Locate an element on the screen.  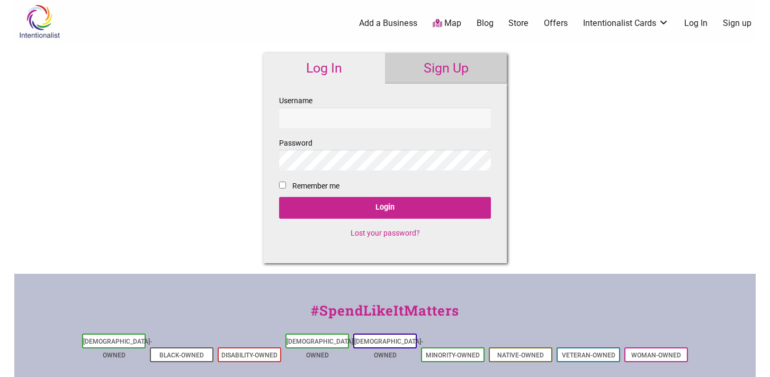
img: Intentionalist is located at coordinates (39, 21).